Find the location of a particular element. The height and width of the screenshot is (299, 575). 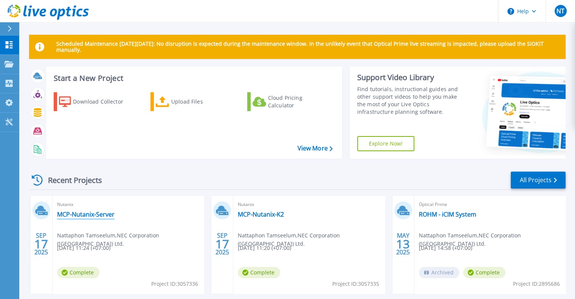

div: Support Video Library is located at coordinates (411, 77).